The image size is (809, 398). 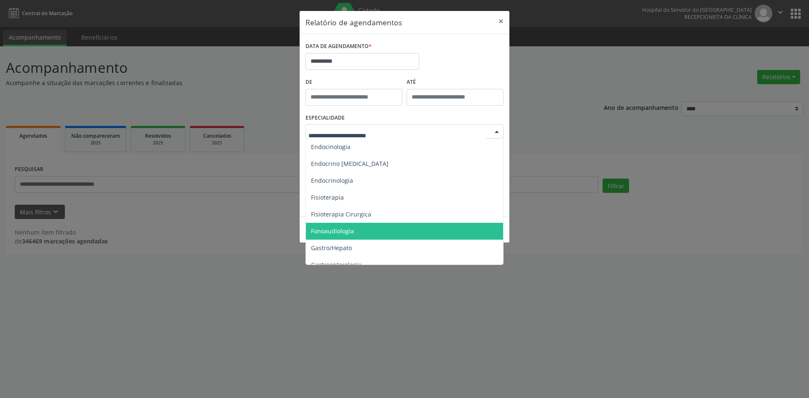 What do you see at coordinates (325, 118) in the screenshot?
I see `label: ESPECIALIDADE` at bounding box center [325, 118].